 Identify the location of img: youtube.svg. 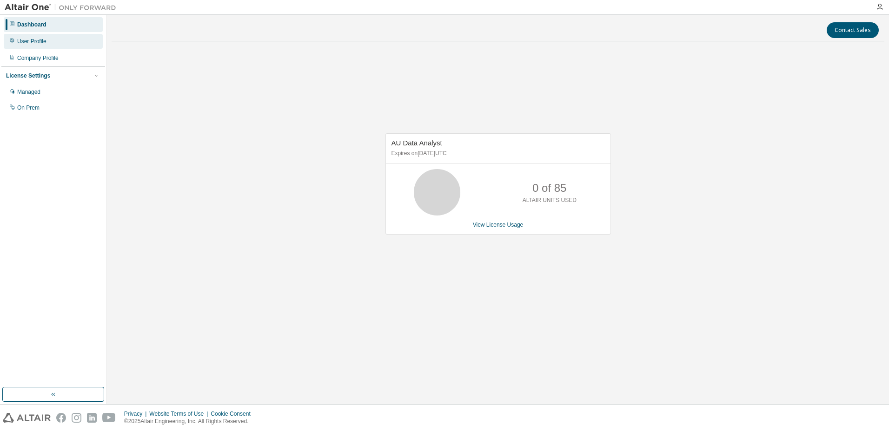
(109, 418).